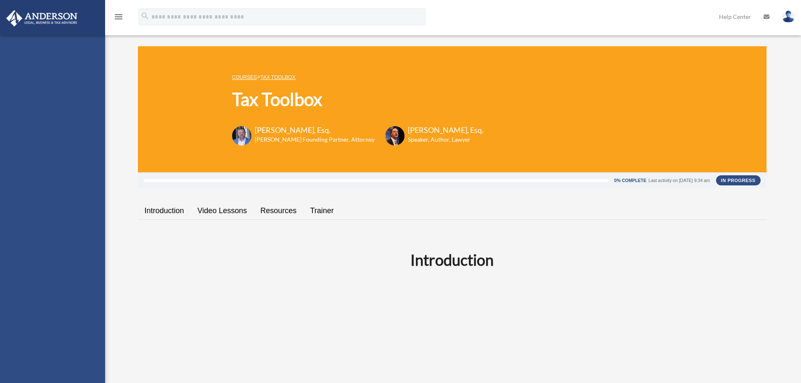 The height and width of the screenshot is (383, 801). I want to click on div: In Progress, so click(739, 180).